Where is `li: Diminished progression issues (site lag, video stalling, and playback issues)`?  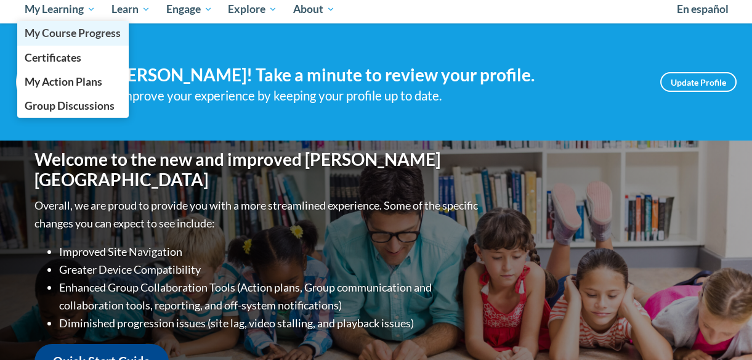 li: Diminished progression issues (site lag, video stalling, and playback issues) is located at coordinates (270, 323).